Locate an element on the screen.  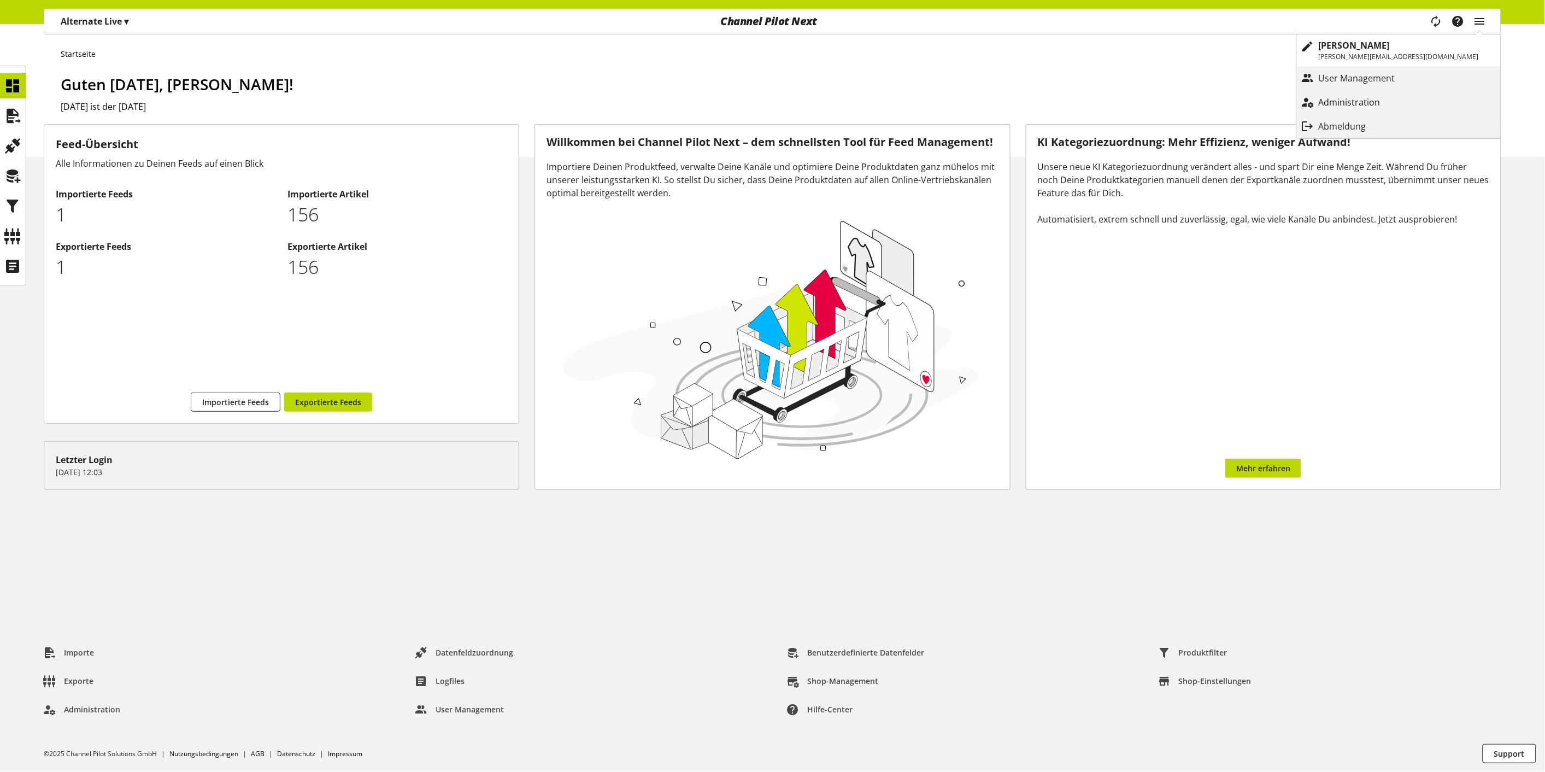
h3: KI Kategoriezuordnung: Mehr Effizienz, weniger Aufwand! is located at coordinates (1263, 142).